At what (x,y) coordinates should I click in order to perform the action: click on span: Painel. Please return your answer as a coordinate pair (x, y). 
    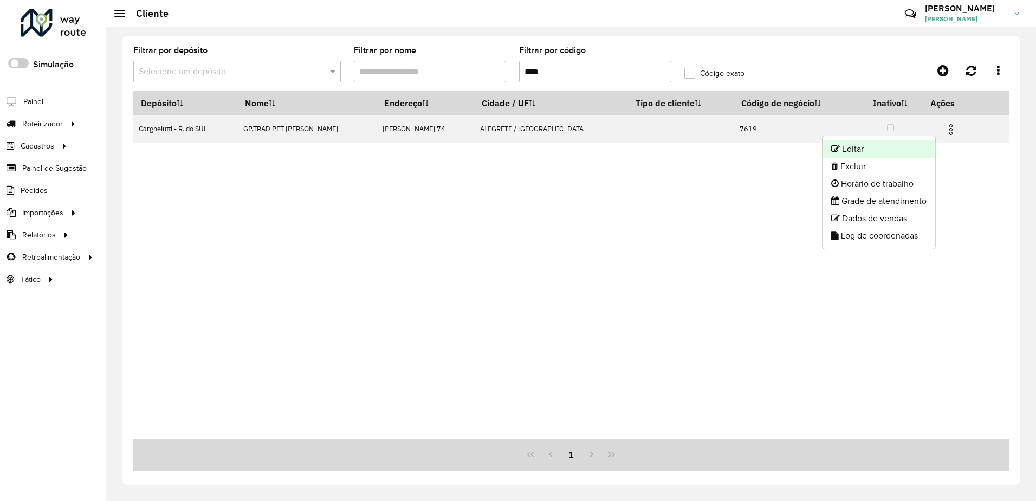
    Looking at the image, I should click on (33, 101).